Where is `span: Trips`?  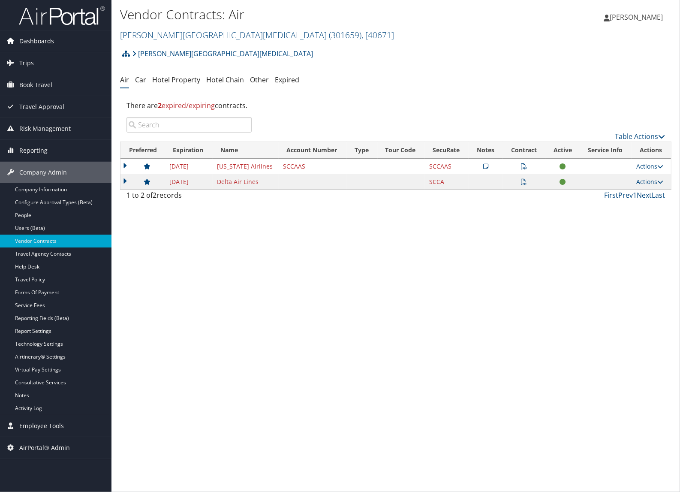 span: Trips is located at coordinates (27, 63).